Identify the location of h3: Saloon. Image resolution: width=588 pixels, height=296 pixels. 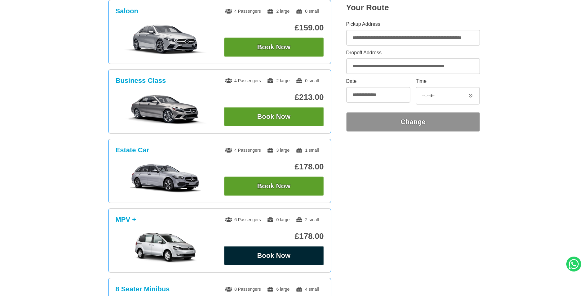
(127, 11).